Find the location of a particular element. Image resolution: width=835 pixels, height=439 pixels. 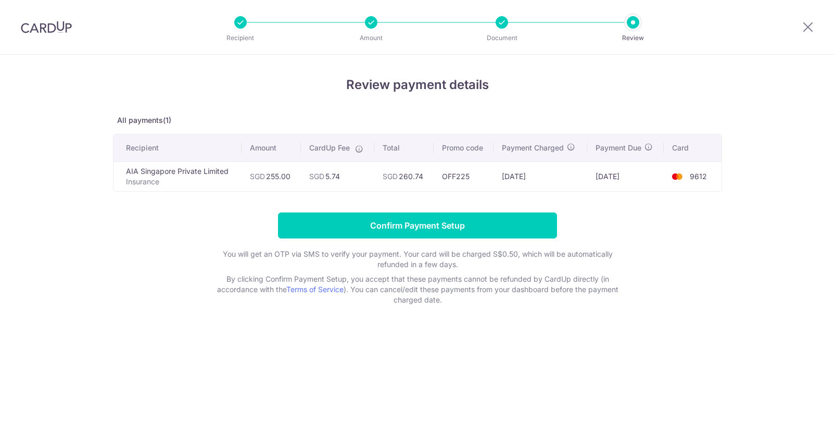

p: You will get an OTP via SMS to verify your payment. Your card will be charged S$0.50, which will ... is located at coordinates (418, 259).